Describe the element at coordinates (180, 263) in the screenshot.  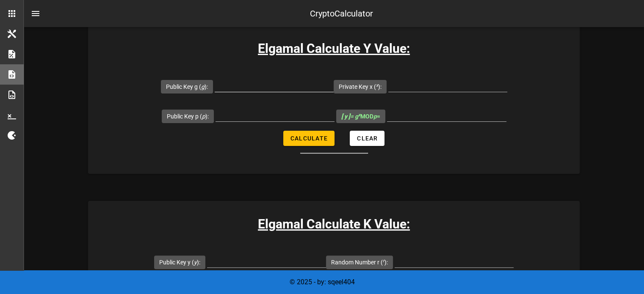
I see `label: Public Key y ( ):` at that location.